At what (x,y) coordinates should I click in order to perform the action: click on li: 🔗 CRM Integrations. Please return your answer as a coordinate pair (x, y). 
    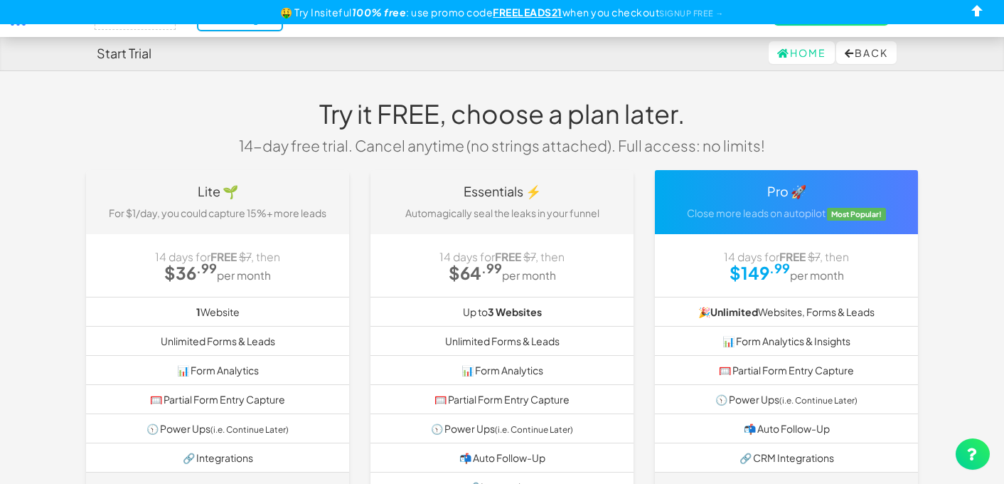
    Looking at the image, I should click on (787, 457).